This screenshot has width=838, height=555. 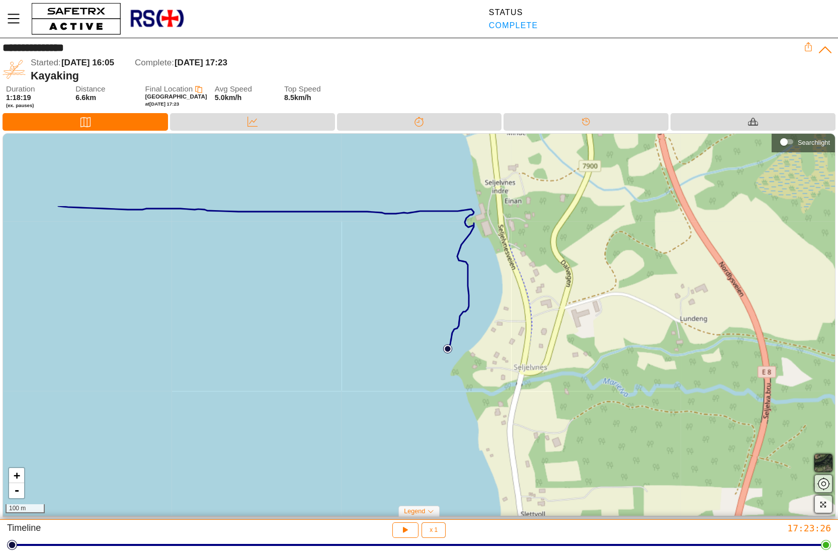 What do you see at coordinates (38, 106) in the screenshot?
I see `span: (ex. pauses)` at bounding box center [38, 106].